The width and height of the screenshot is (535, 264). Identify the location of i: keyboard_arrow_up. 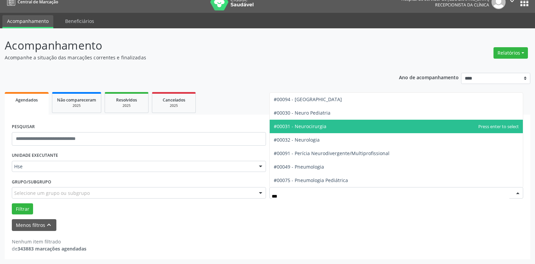
(49, 225).